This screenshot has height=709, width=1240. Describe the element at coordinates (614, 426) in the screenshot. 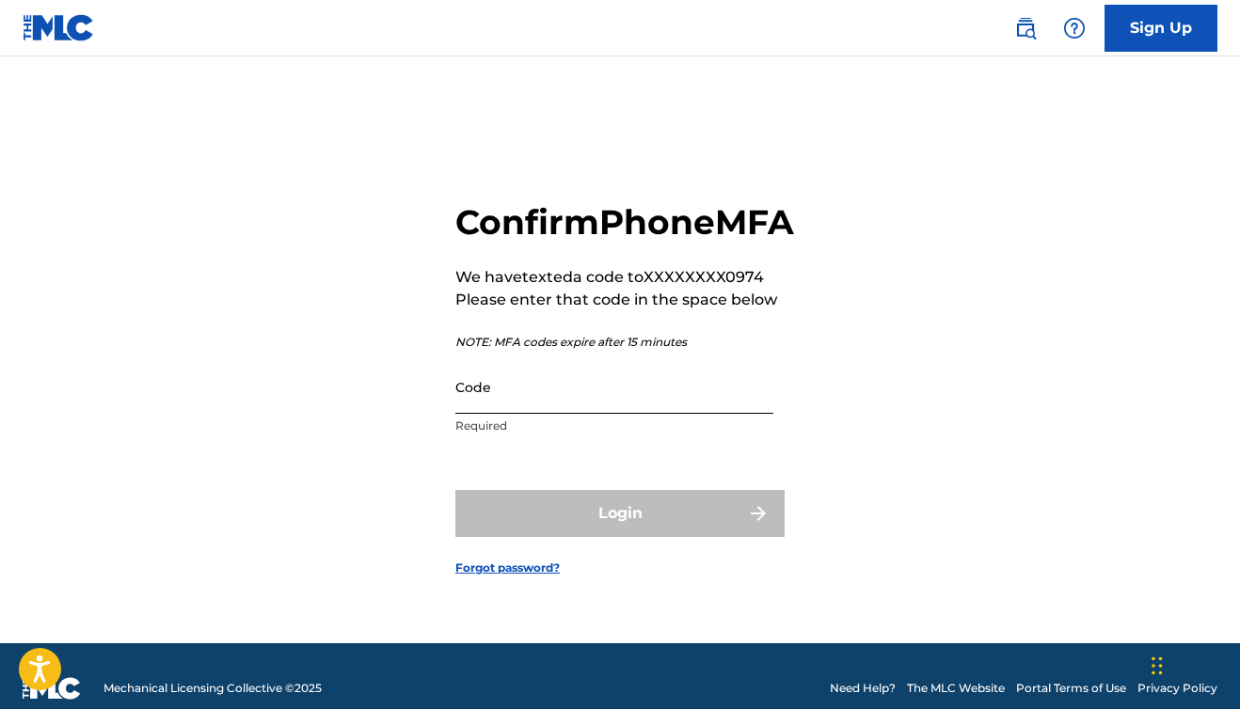

I see `p: Required` at that location.